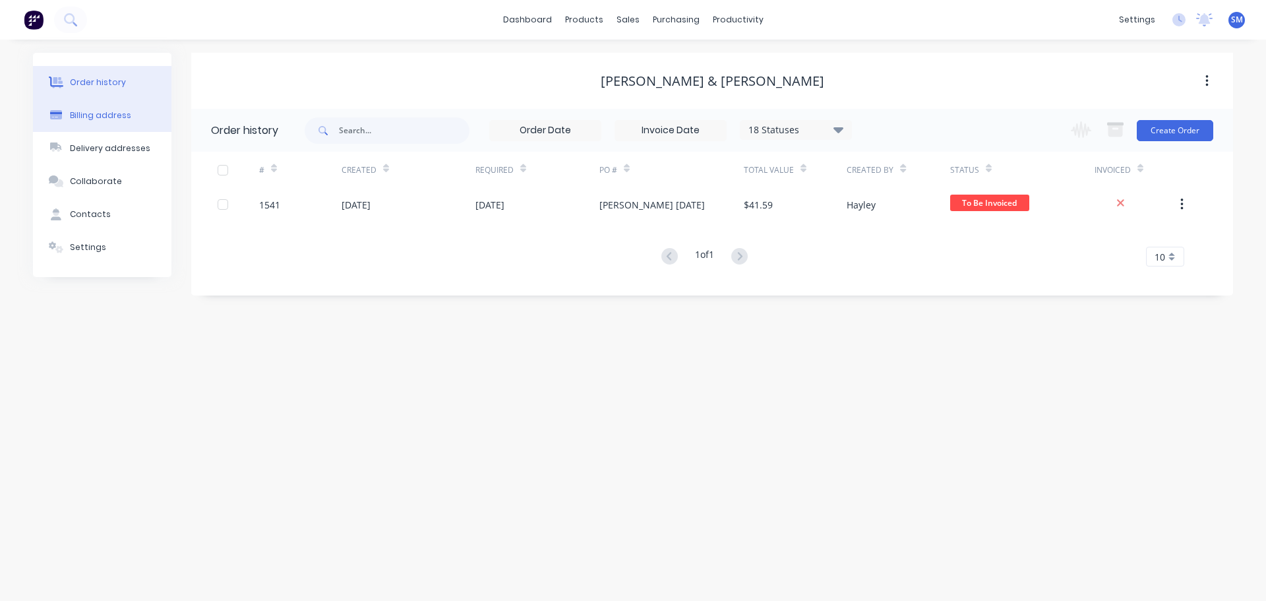 The image size is (1266, 601). I want to click on button: Collaborate, so click(102, 181).